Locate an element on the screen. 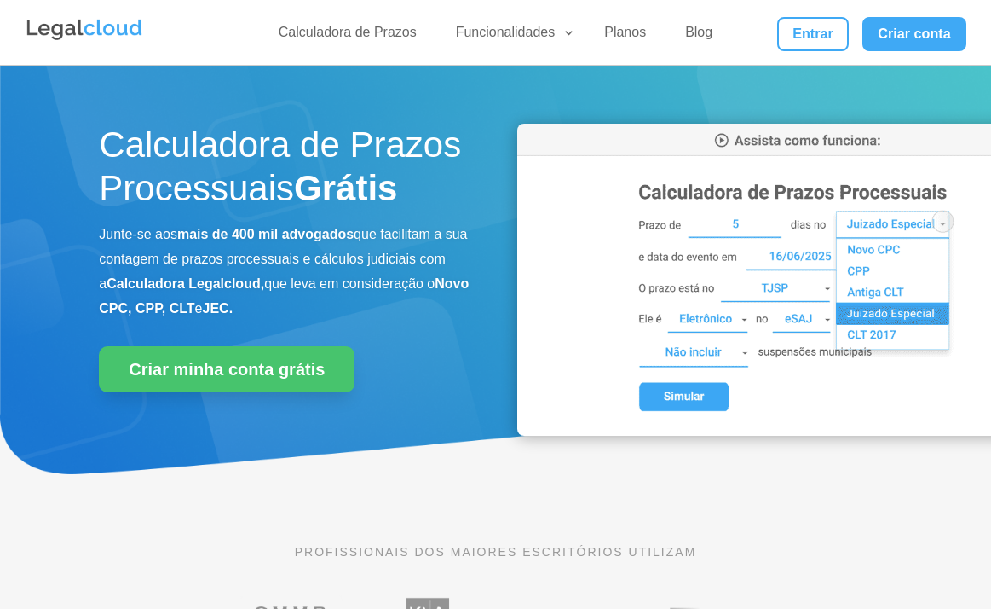 The image size is (991, 609). h1: Calculadora de Prazos Processuais is located at coordinates (286, 170).